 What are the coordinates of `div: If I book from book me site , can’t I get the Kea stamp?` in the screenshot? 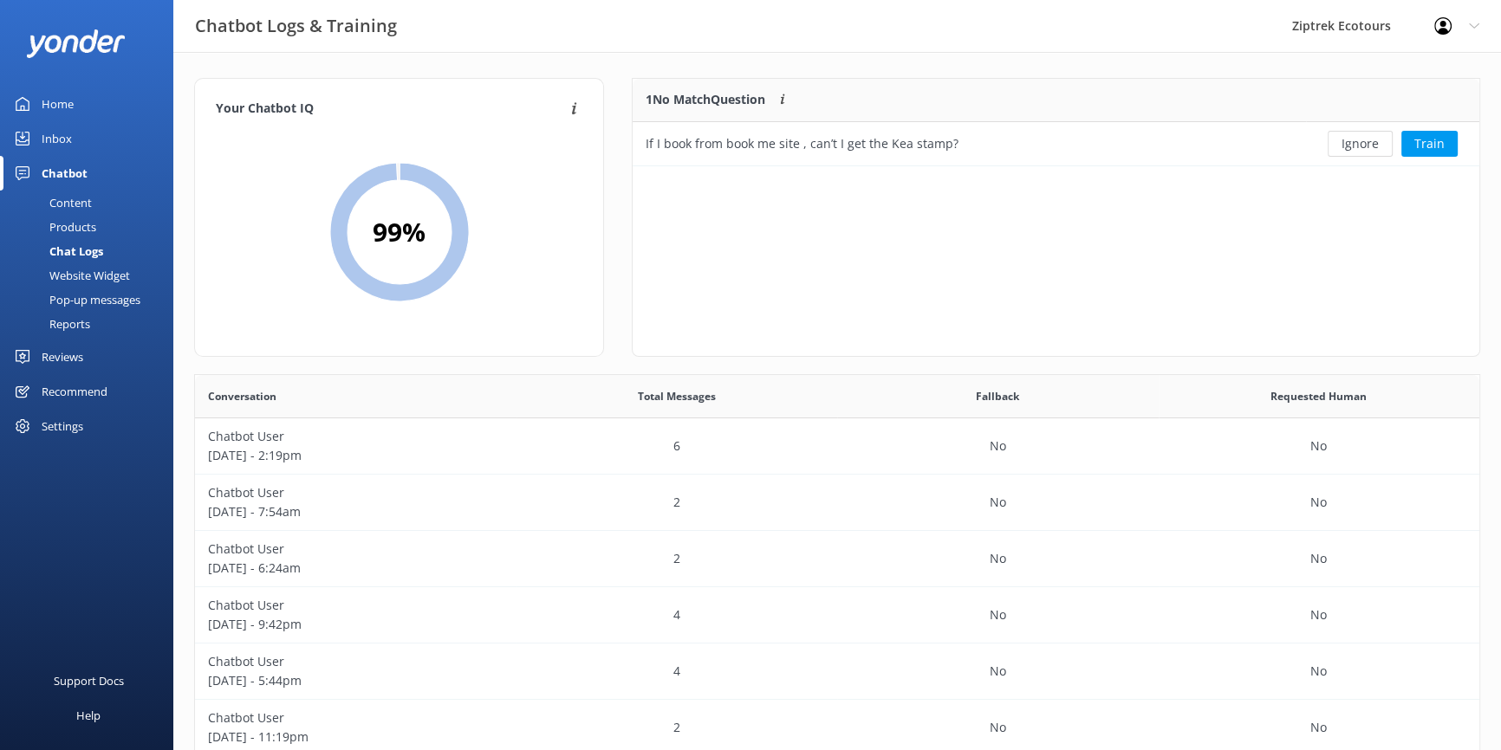 It's located at (802, 144).